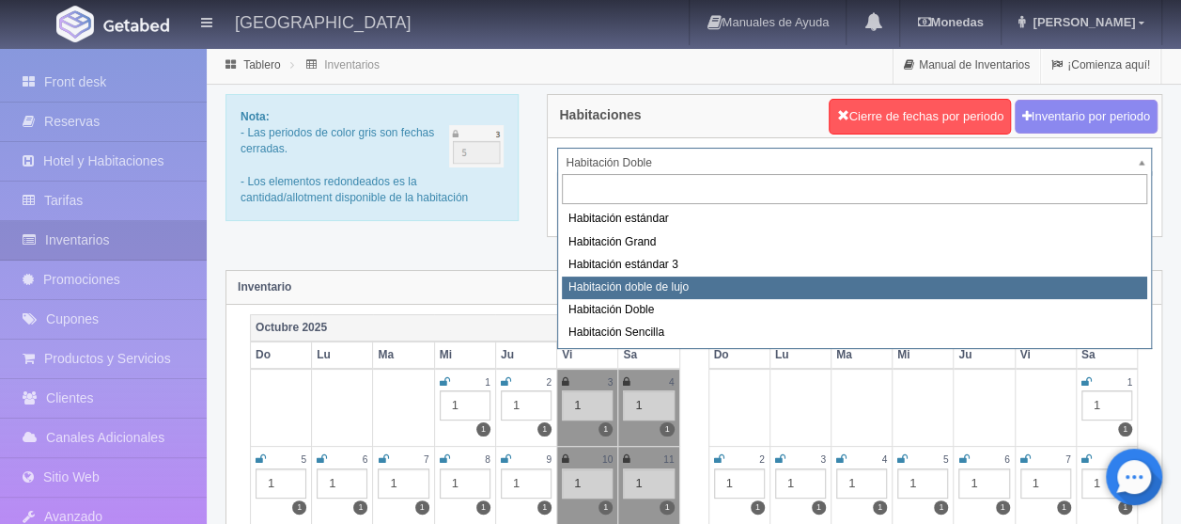 The width and height of the screenshot is (1181, 524). What do you see at coordinates (854, 265) in the screenshot?
I see `div: Habitación estándar 3` at bounding box center [854, 265].